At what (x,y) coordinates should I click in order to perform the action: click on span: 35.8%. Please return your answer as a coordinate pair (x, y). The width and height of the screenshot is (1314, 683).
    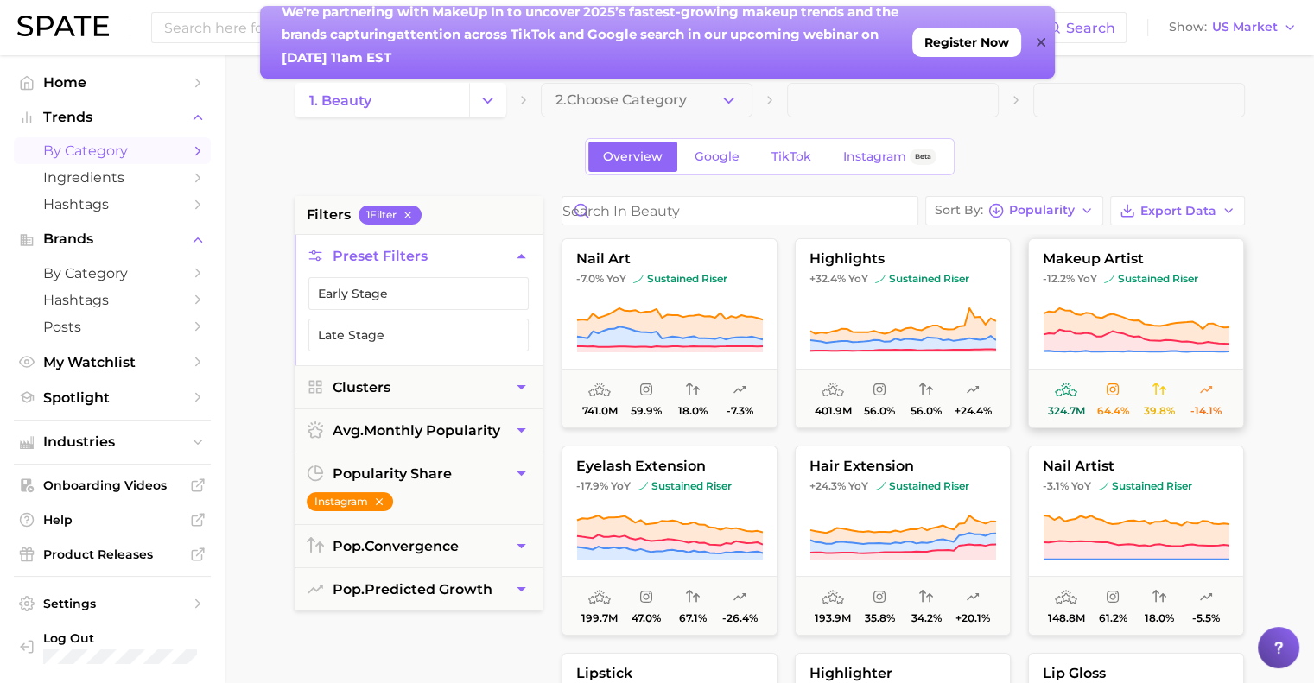
    Looking at the image, I should click on (879, 619).